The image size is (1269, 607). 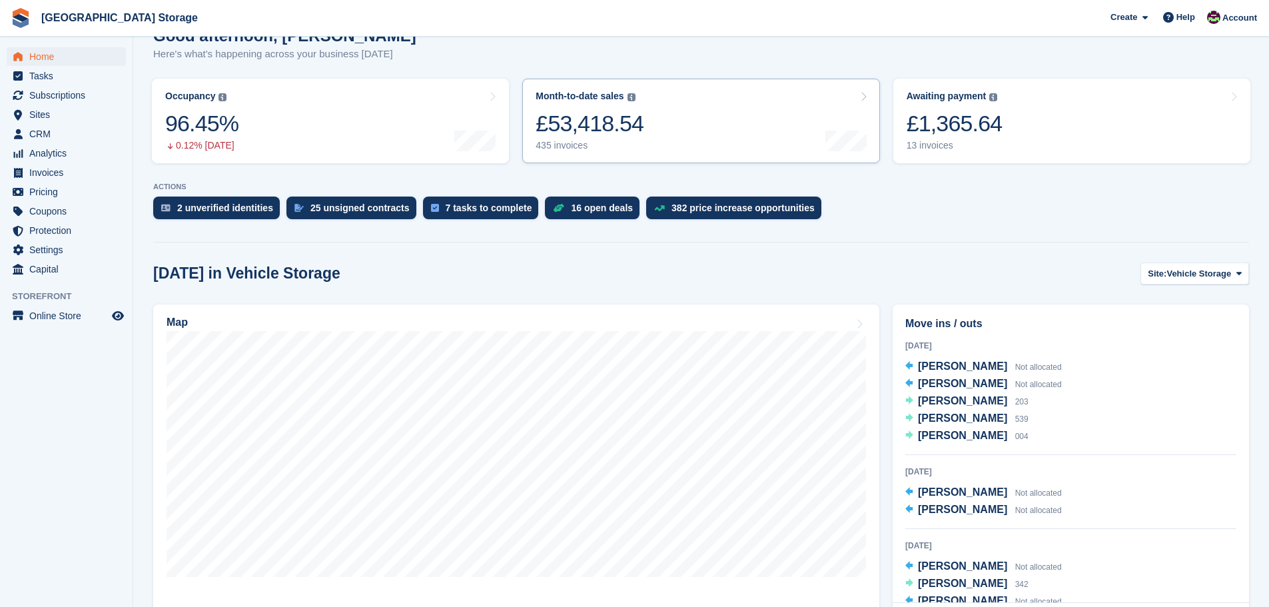 I want to click on span: Account, so click(x=1240, y=18).